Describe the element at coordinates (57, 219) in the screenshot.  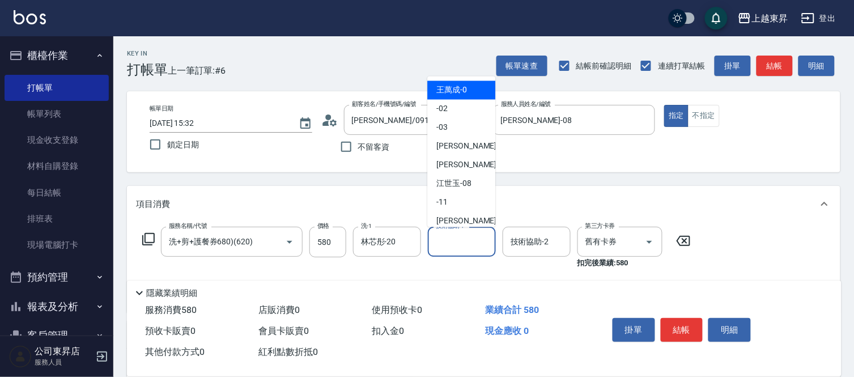
I see `a: 排班表` at that location.